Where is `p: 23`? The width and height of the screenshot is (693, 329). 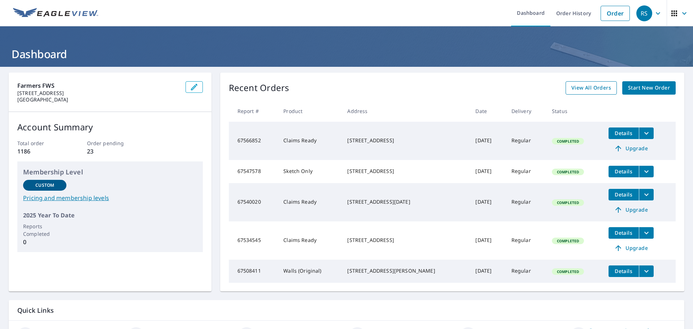 p: 23 is located at coordinates (110, 151).